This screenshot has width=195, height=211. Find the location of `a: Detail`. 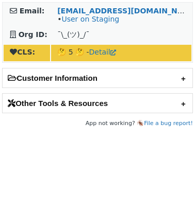

a: Detail is located at coordinates (102, 52).